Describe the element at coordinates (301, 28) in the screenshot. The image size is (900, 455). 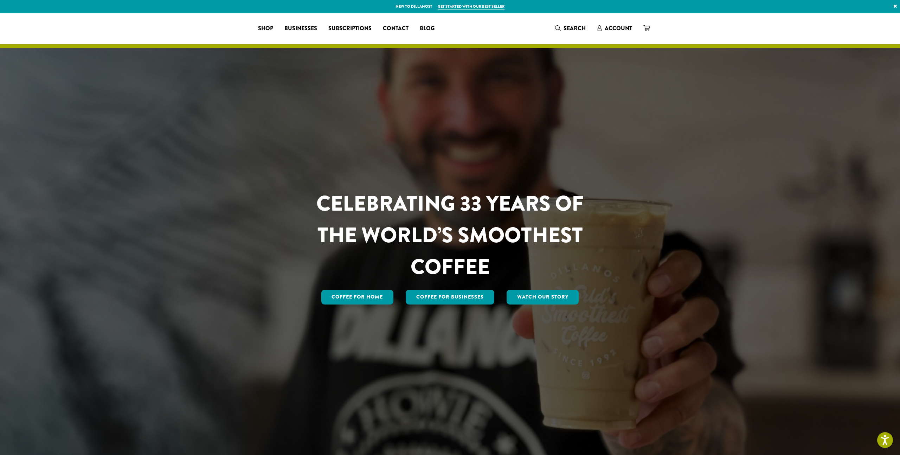
I see `span: Businesses` at that location.